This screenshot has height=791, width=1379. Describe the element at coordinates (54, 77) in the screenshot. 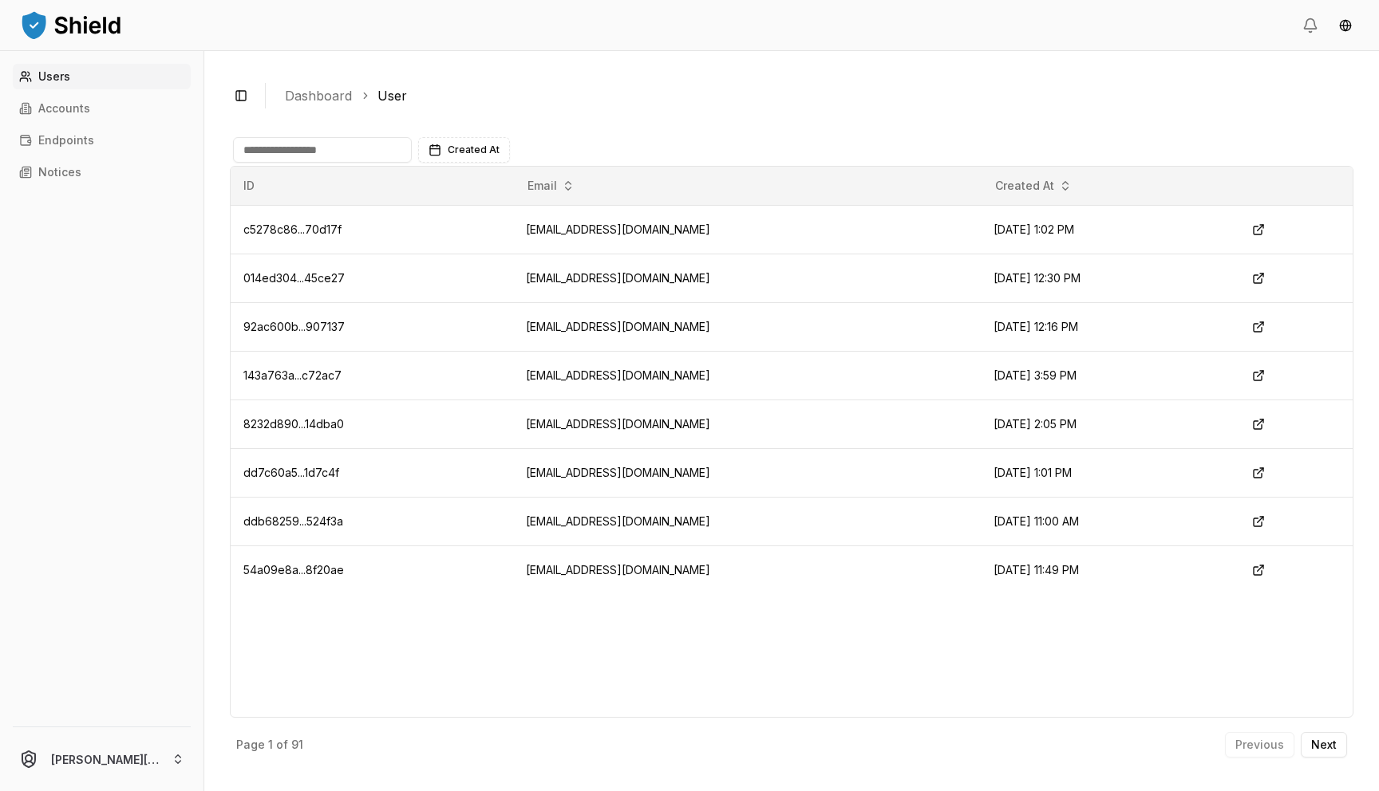

I see `p: Users` at that location.